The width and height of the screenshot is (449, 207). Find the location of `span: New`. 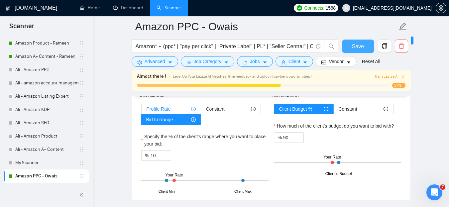

span: New is located at coordinates (406, 40).